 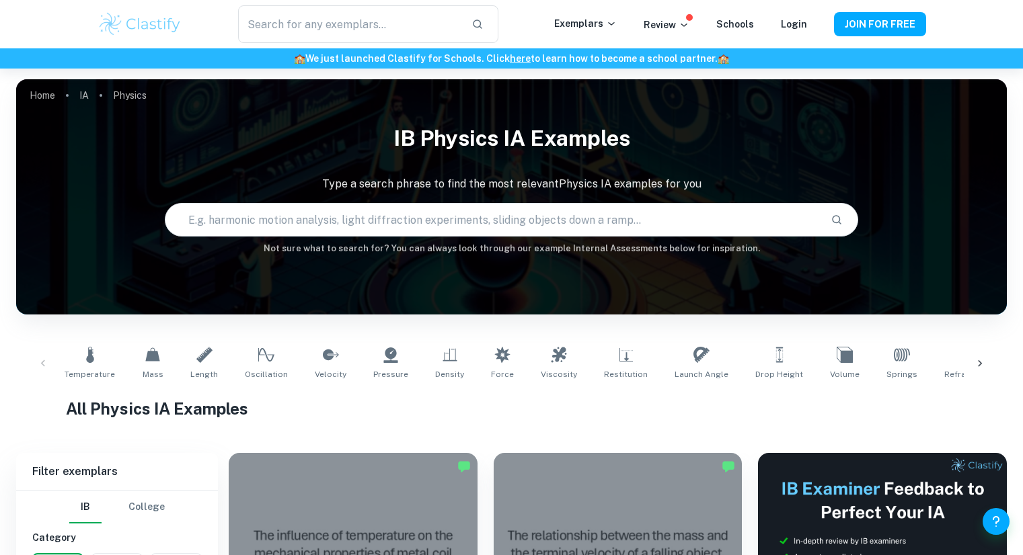 What do you see at coordinates (976, 375) in the screenshot?
I see `span: Refractive Index` at bounding box center [976, 375].